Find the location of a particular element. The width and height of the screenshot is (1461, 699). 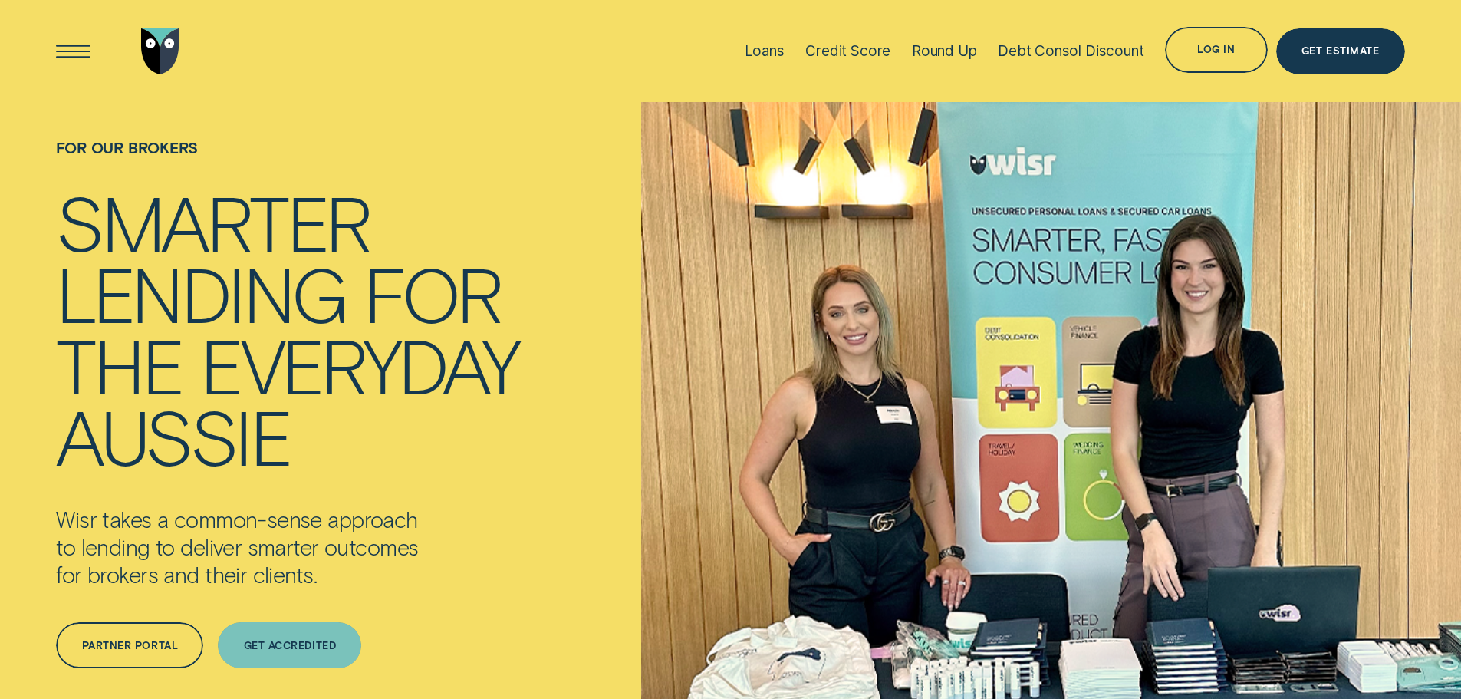

img: Wisr is located at coordinates (160, 51).